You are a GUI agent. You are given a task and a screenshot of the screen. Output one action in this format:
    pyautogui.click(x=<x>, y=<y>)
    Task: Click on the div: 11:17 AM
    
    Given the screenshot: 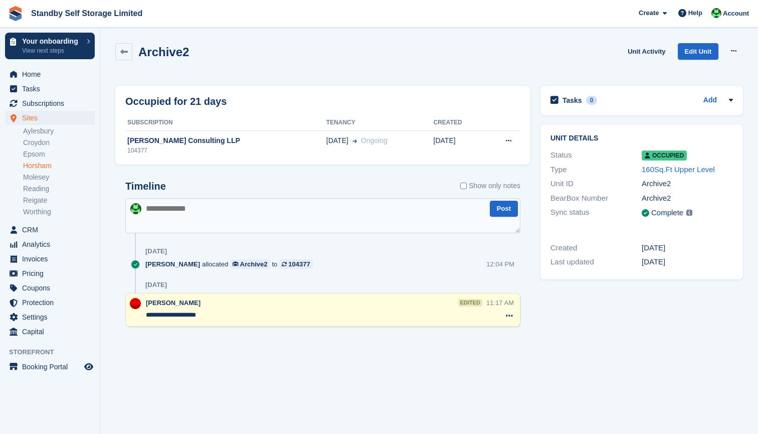 What is the action you would take?
    pyautogui.click(x=500, y=302)
    